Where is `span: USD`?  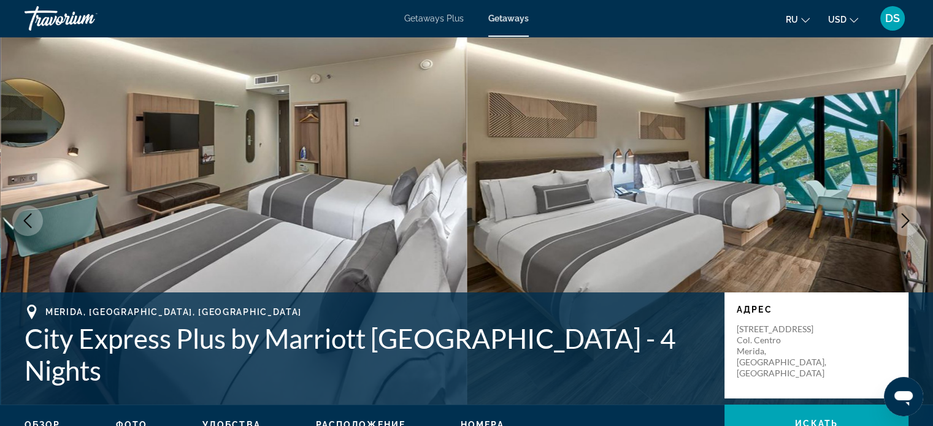 span: USD is located at coordinates (837, 20).